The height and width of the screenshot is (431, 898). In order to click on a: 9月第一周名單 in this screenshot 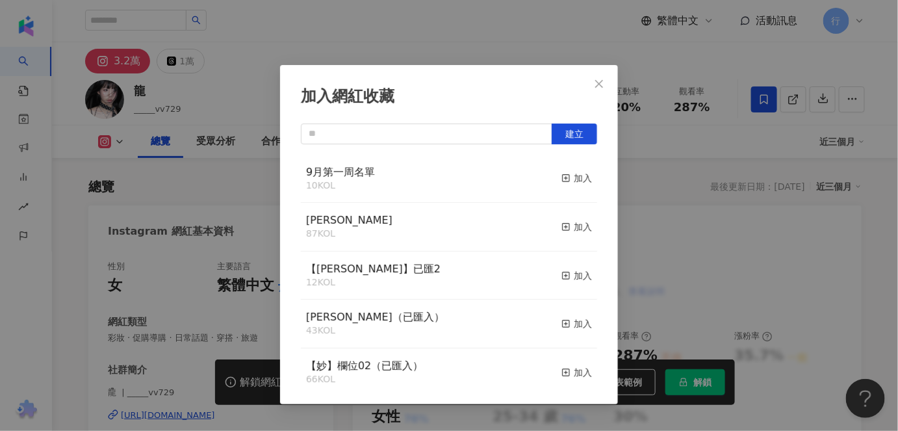, I will do `click(340, 172)`.